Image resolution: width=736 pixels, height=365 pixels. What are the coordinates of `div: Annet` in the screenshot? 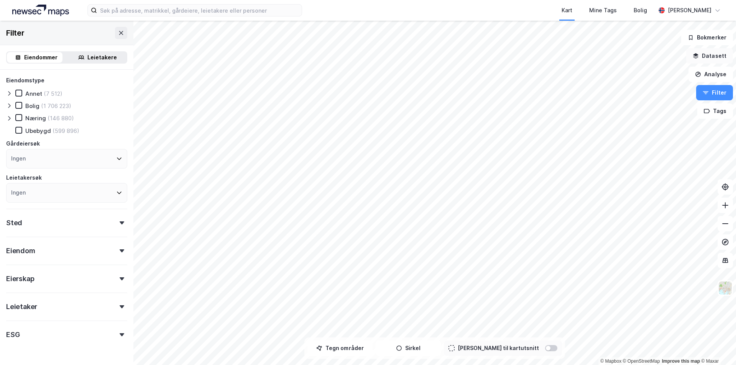 It's located at (34, 93).